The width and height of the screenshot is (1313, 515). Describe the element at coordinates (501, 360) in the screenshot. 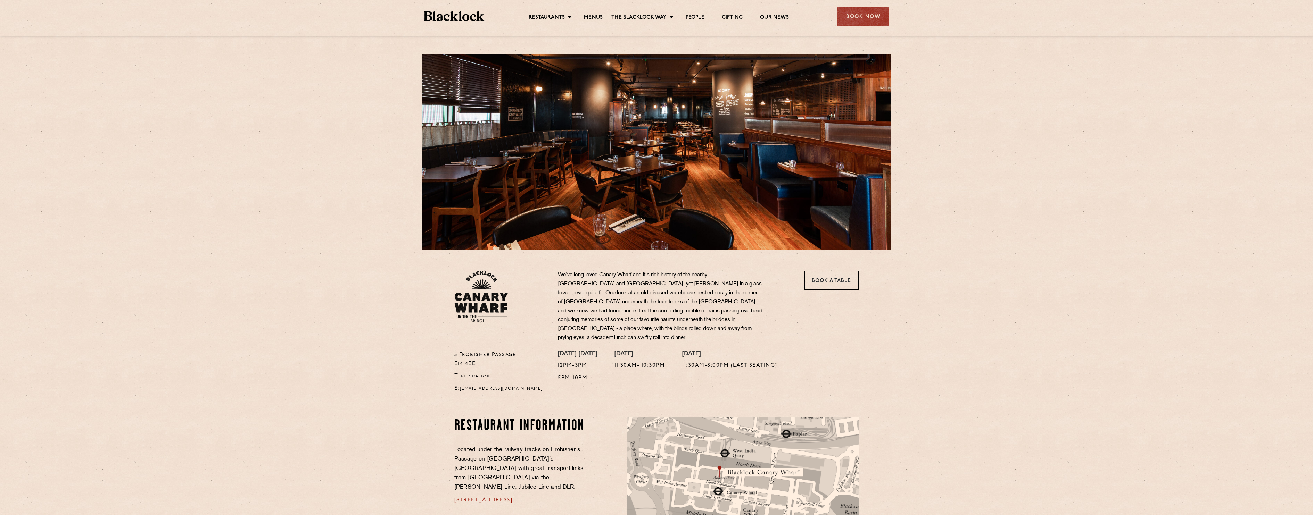

I see `p: 5 Frobisher Passage E14 4EE` at that location.